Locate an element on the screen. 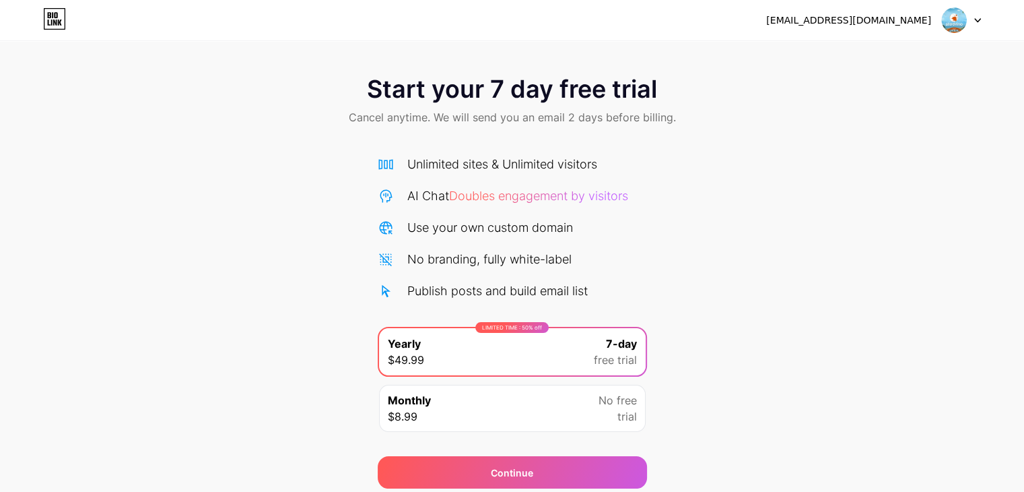  div: AI Chat is located at coordinates (518, 195).